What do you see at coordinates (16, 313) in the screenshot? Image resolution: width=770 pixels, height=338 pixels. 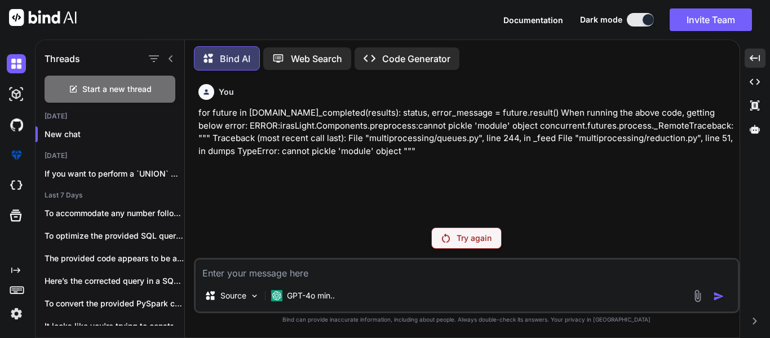 I see `img: settings` at bounding box center [16, 313].